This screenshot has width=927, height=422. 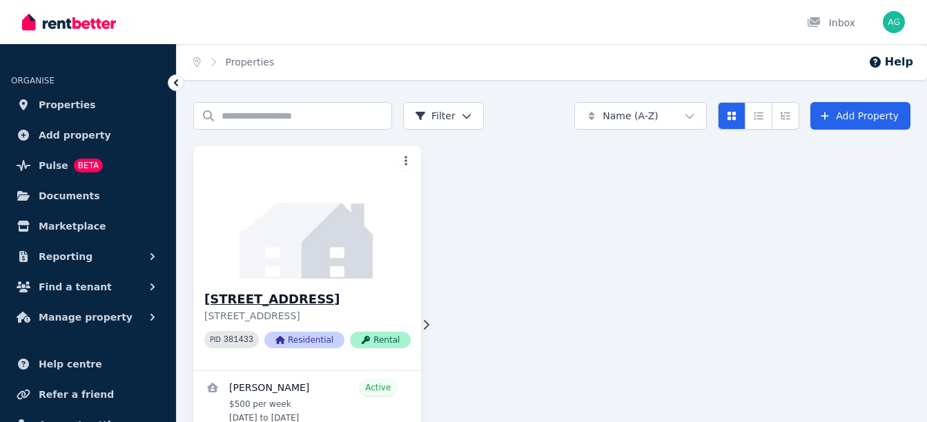 I want to click on button: Reporting, so click(x=88, y=257).